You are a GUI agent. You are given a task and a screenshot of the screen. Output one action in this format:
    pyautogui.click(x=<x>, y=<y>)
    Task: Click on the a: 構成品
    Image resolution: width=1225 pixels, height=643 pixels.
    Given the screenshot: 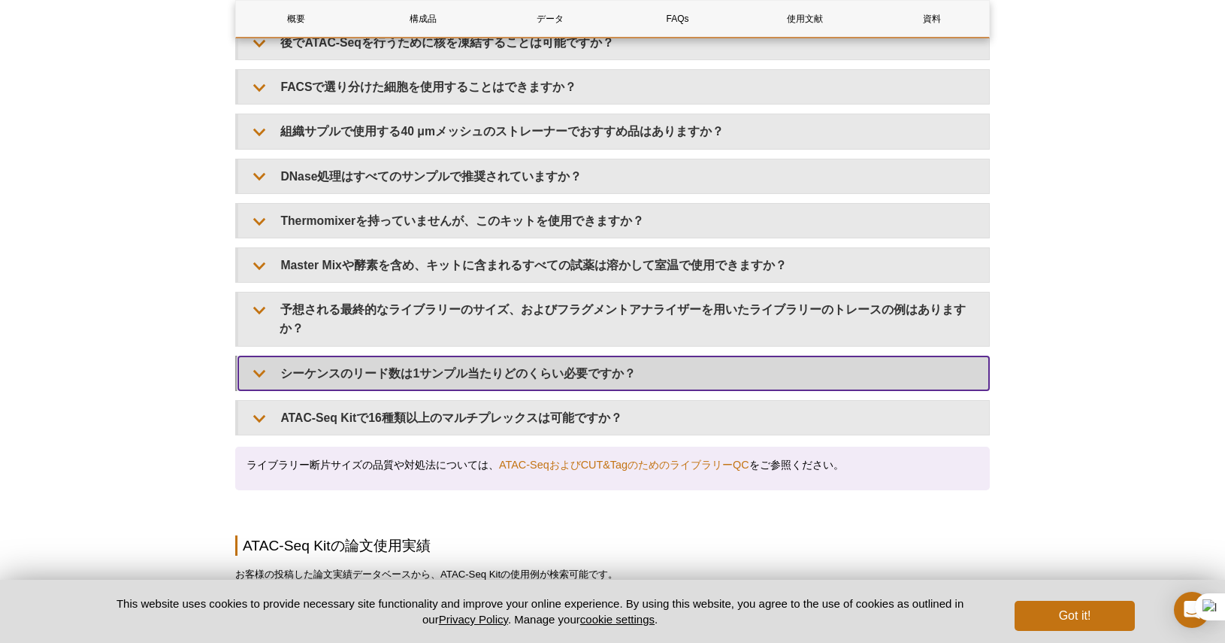 What is the action you would take?
    pyautogui.click(x=422, y=19)
    